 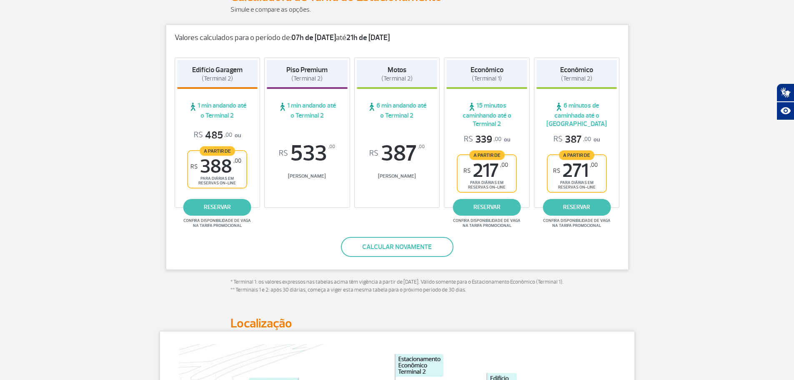 What do you see at coordinates (213, 135) in the screenshot?
I see `span: 485` at bounding box center [213, 135].